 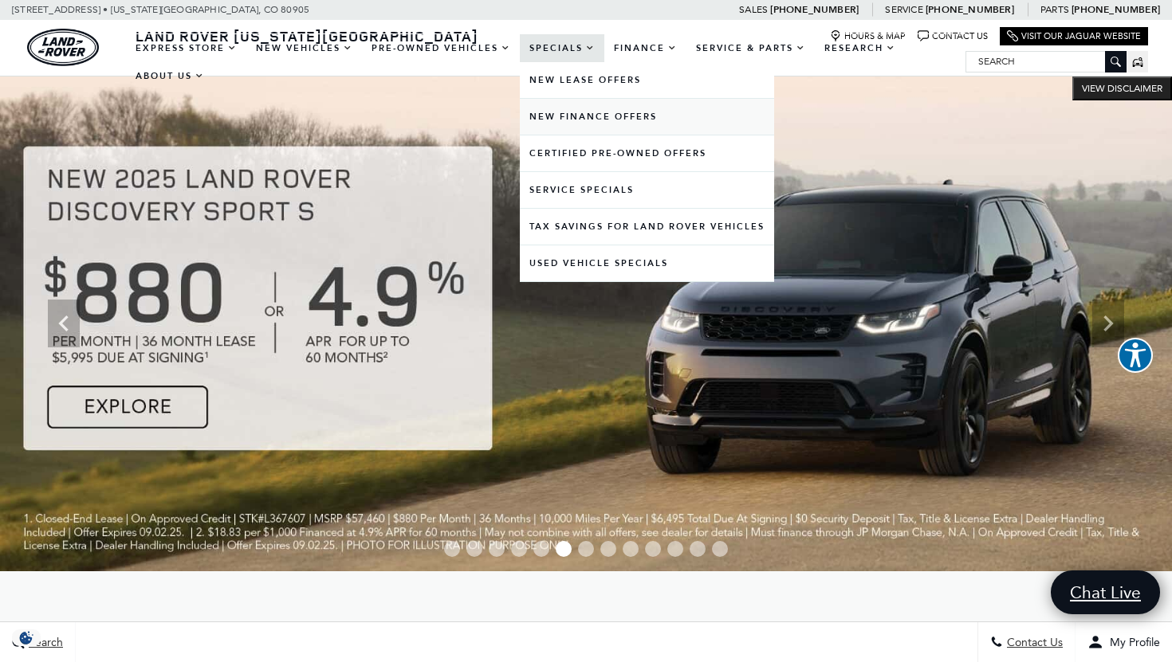 What do you see at coordinates (541, 549) in the screenshot?
I see `span: Go to slide 5` at bounding box center [541, 549].